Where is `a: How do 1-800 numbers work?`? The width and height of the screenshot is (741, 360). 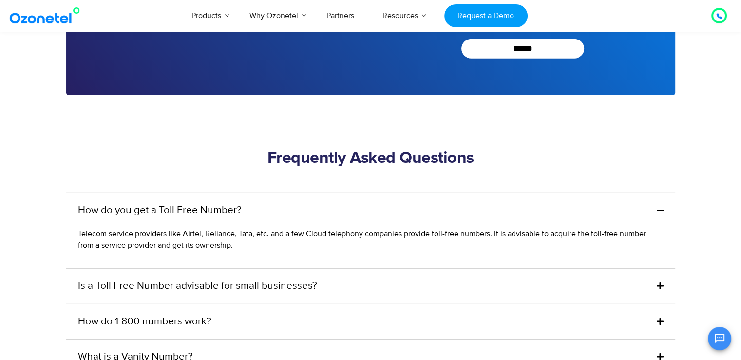 a: How do 1-800 numbers work? is located at coordinates (145, 322).